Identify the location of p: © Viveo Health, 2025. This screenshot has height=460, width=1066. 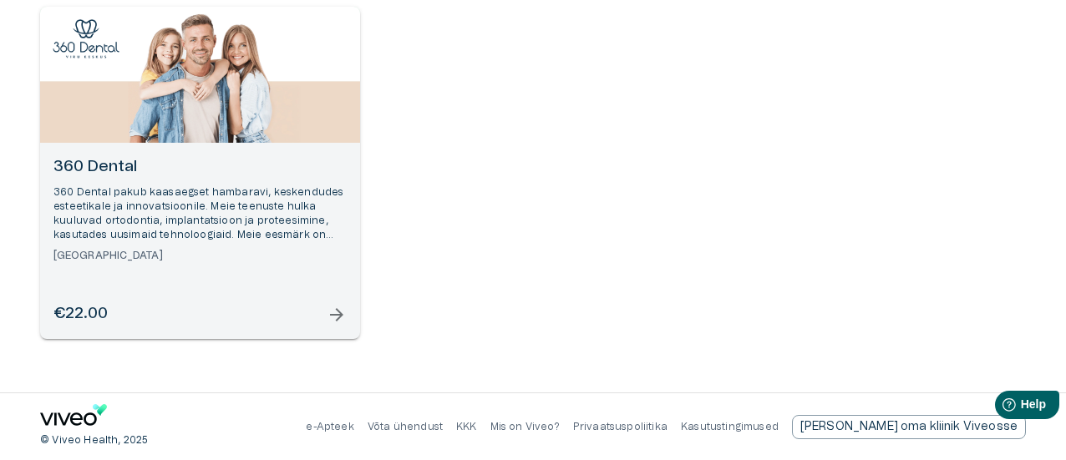
(94, 440).